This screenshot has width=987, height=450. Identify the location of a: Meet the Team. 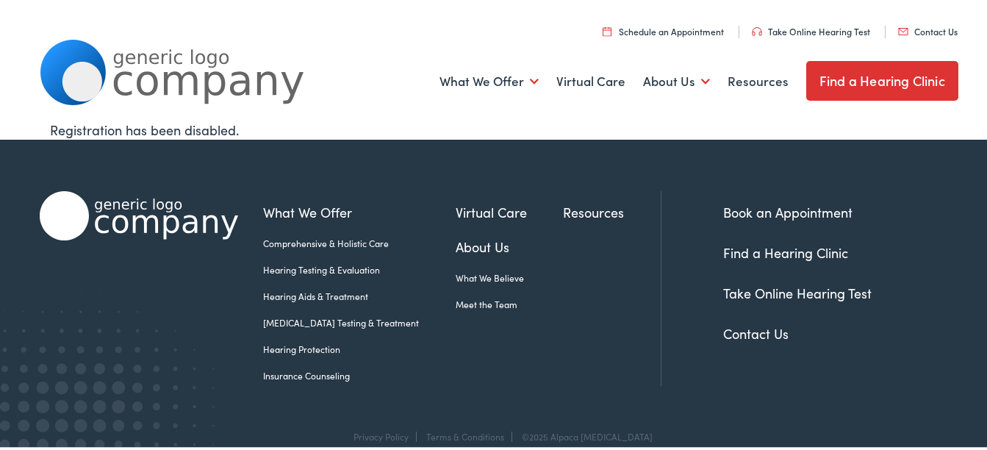
(510, 302).